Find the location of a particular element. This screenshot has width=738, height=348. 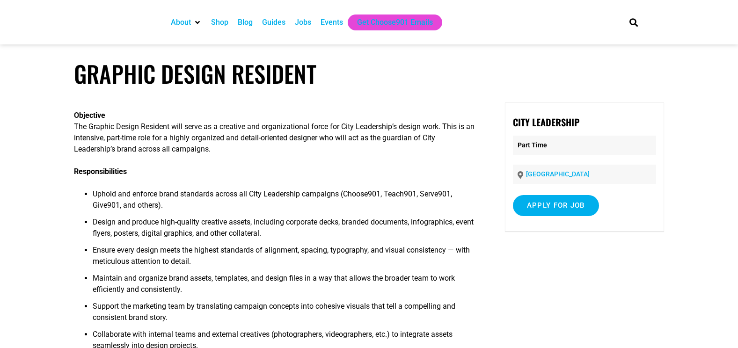

nav: Main nav is located at coordinates (390, 22).